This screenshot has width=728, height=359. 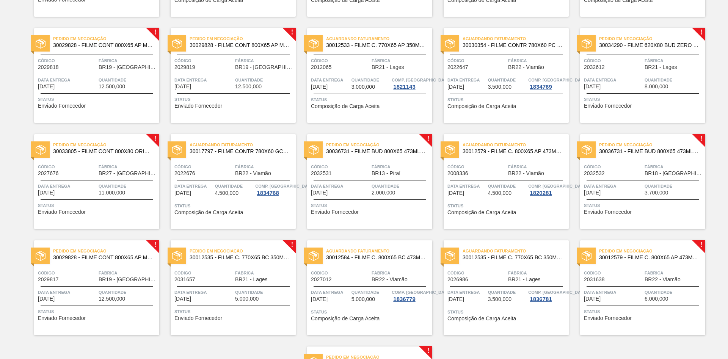 What do you see at coordinates (183, 86) in the screenshot?
I see `span: 14/10/2025` at bounding box center [183, 86].